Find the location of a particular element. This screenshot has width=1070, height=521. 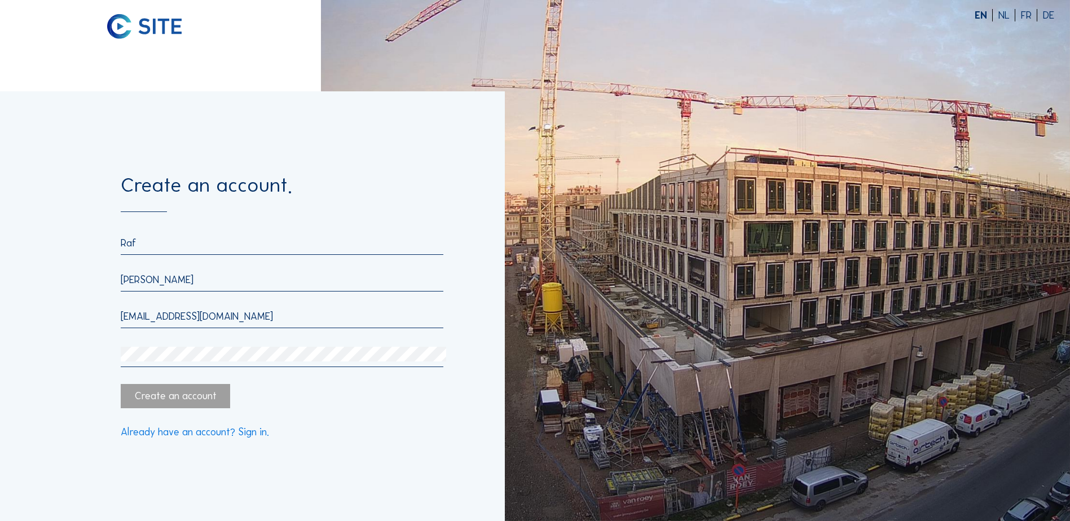

div: Create an account. is located at coordinates (282, 193).